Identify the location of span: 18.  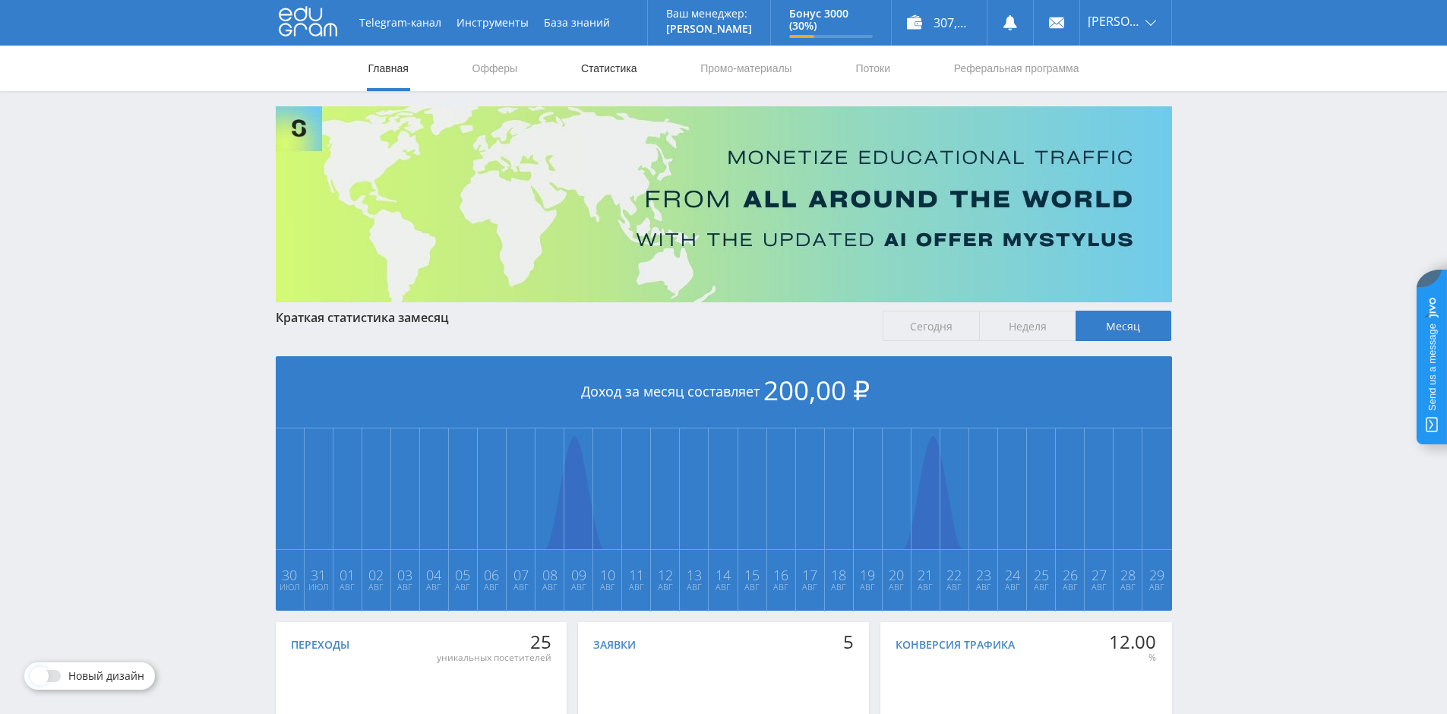
(839, 575).